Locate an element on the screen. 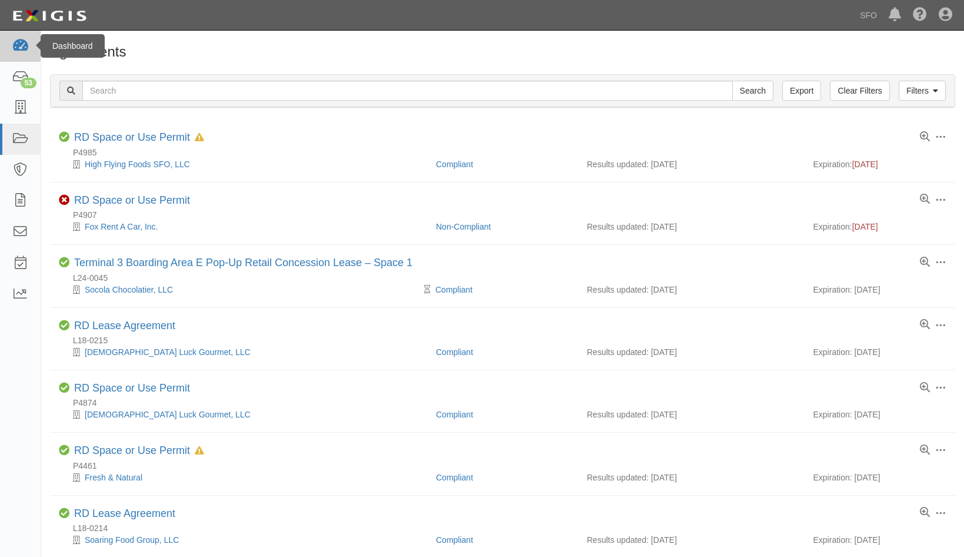 Image resolution: width=964 pixels, height=557 pixels. div: L18-0214 is located at coordinates (507, 528).